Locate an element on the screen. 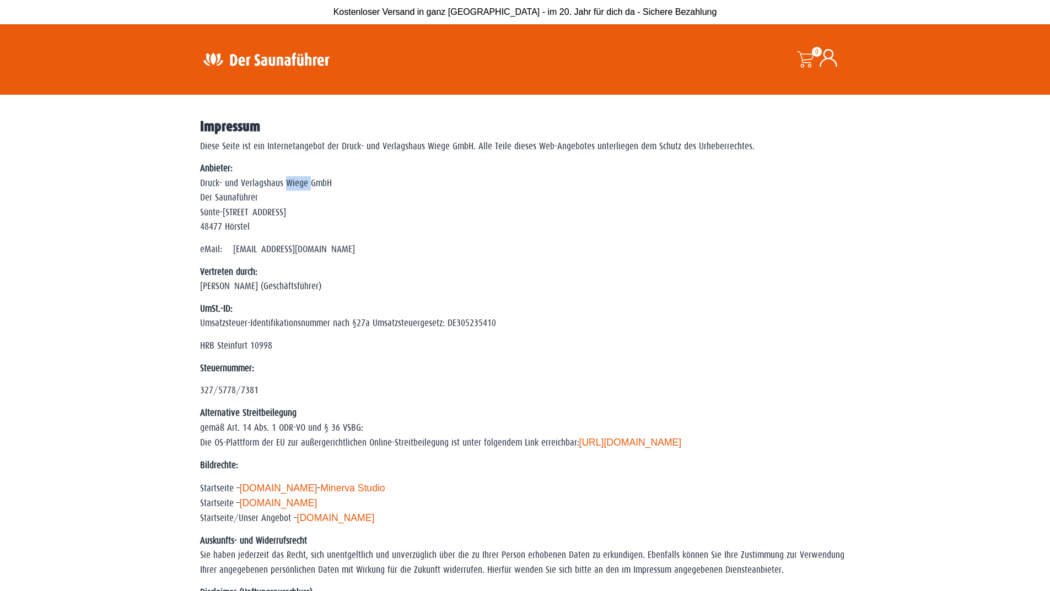 This screenshot has width=1050, height=591. strong: Vertreten durch: is located at coordinates (229, 272).